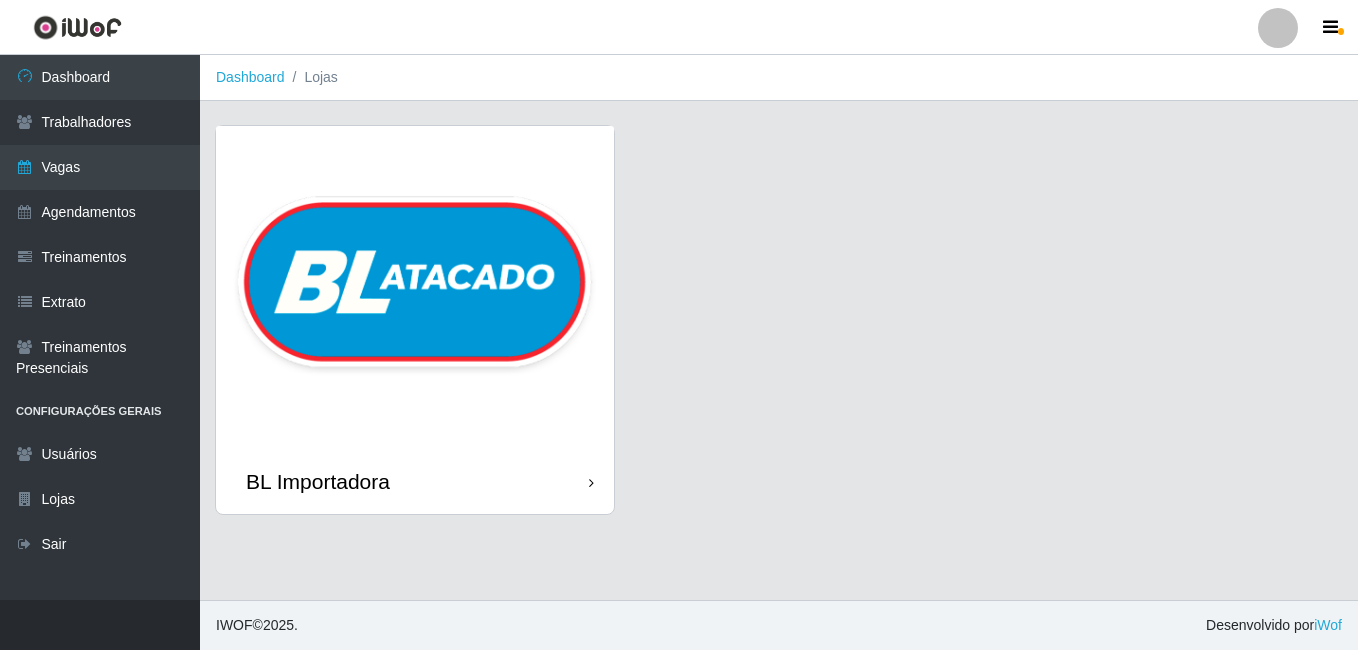 Image resolution: width=1358 pixels, height=650 pixels. What do you see at coordinates (415, 287) in the screenshot?
I see `img: cardImg` at bounding box center [415, 287].